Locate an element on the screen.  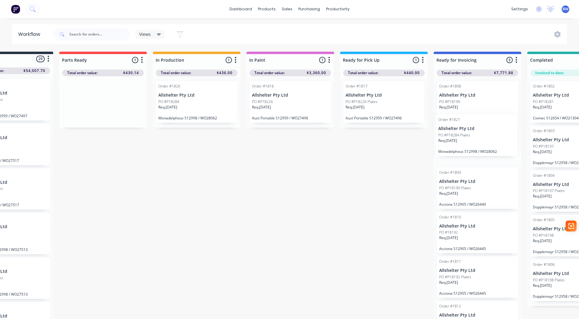
span: 5 is located at coordinates (509, 60).